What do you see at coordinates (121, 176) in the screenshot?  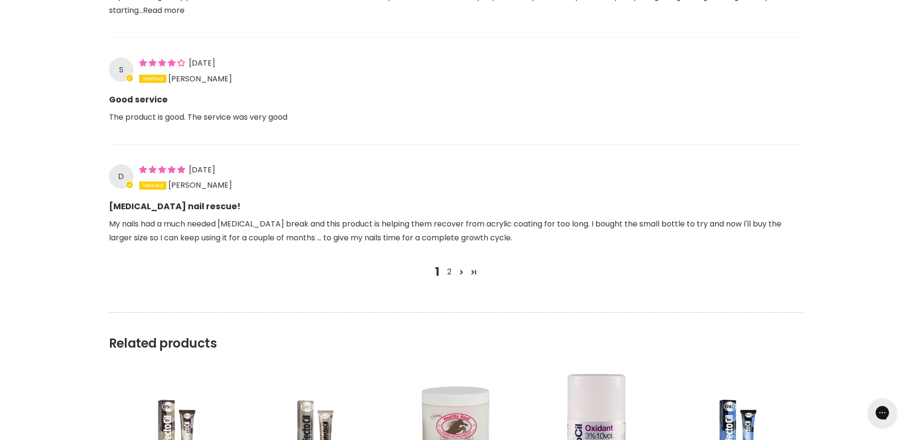 I see `div: D` at bounding box center [121, 176].